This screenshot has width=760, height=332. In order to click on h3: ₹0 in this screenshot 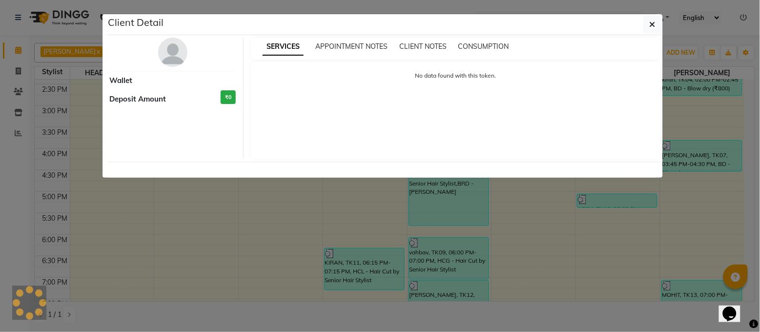, I will do `click(228, 97)`.